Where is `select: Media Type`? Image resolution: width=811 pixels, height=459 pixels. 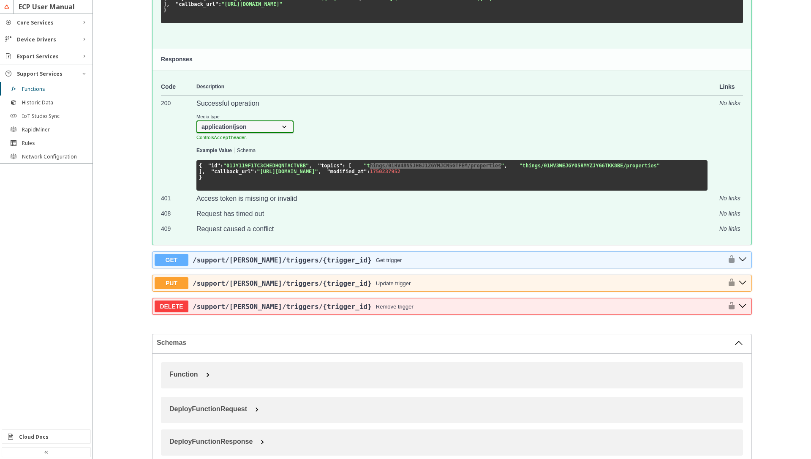 select: Media Type is located at coordinates (245, 127).